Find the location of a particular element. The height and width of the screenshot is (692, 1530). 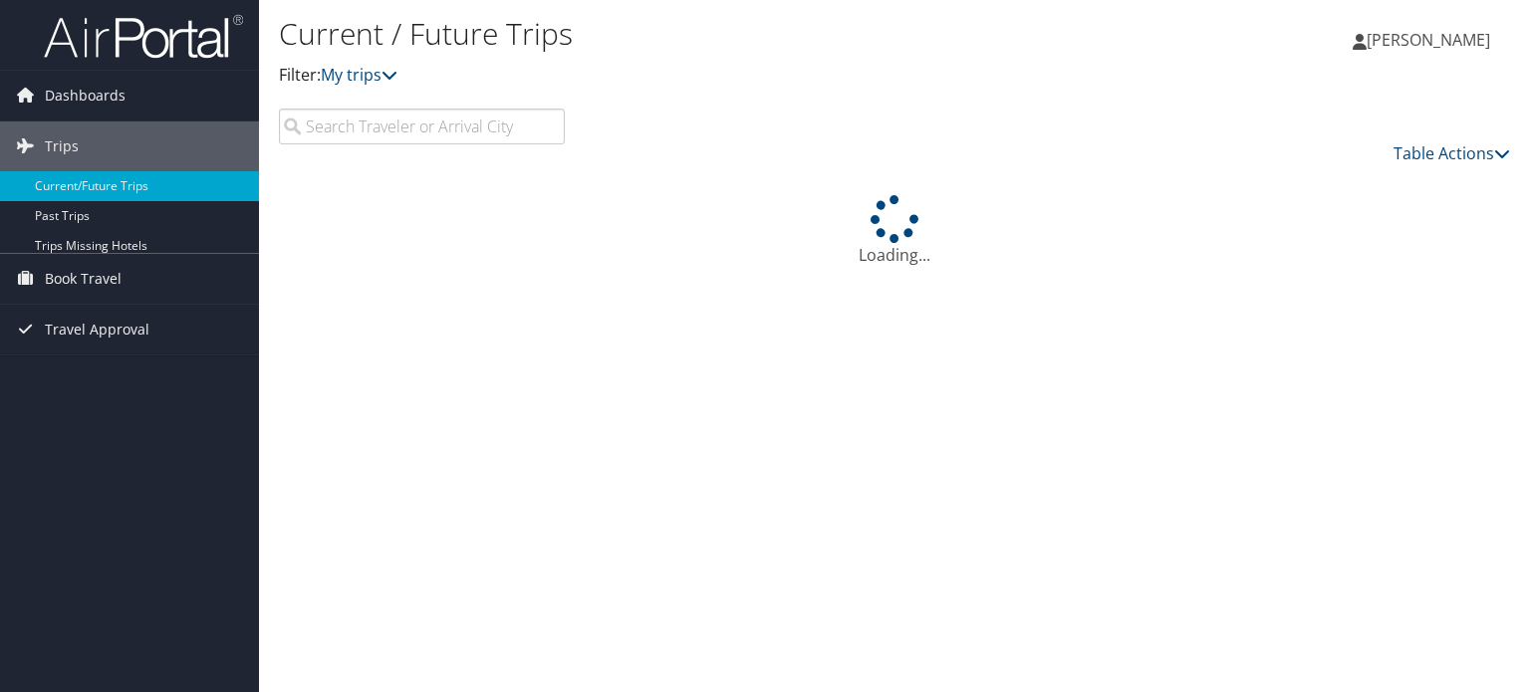

img: airportal-logo.png is located at coordinates (143, 36).